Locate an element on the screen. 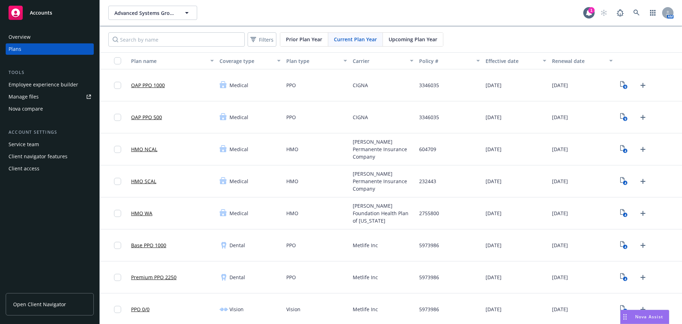 This screenshot has width=682, height=324. span: Prior Plan Year is located at coordinates (304, 39).